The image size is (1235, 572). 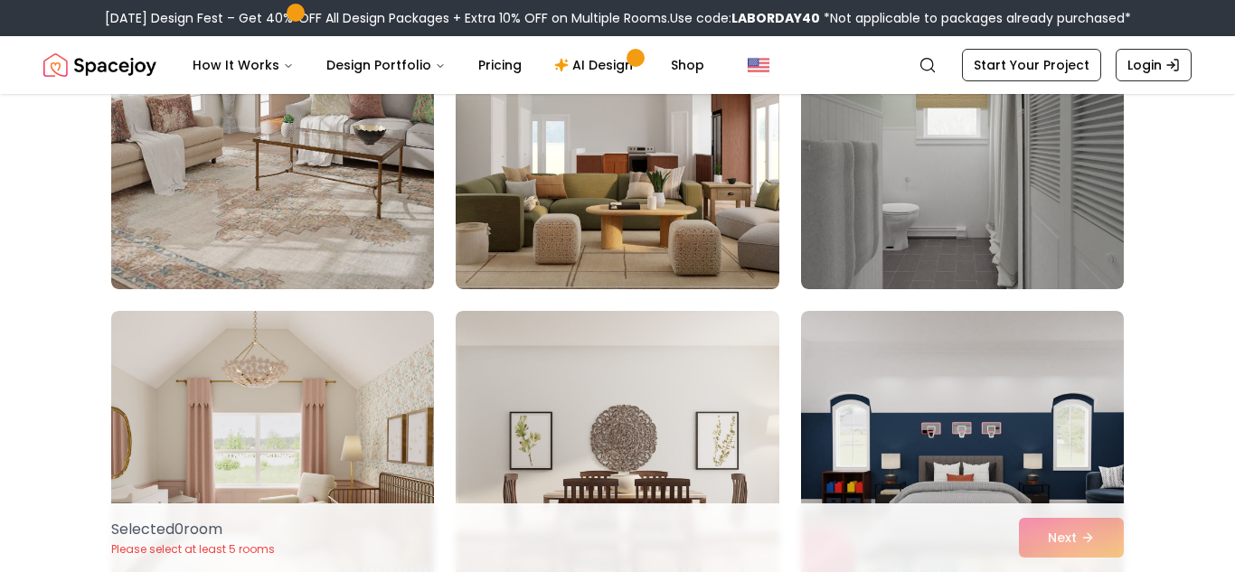 What do you see at coordinates (386, 65) in the screenshot?
I see `button: Design Portfolio` at bounding box center [386, 65].